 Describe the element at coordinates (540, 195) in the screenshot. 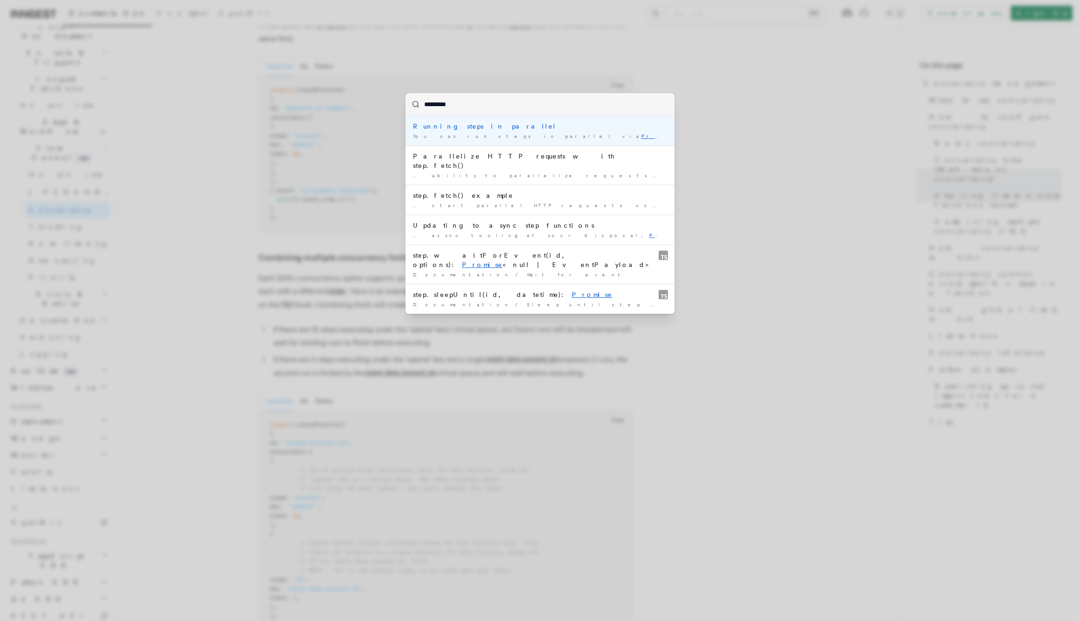

I see `div: step.fetch() example` at that location.